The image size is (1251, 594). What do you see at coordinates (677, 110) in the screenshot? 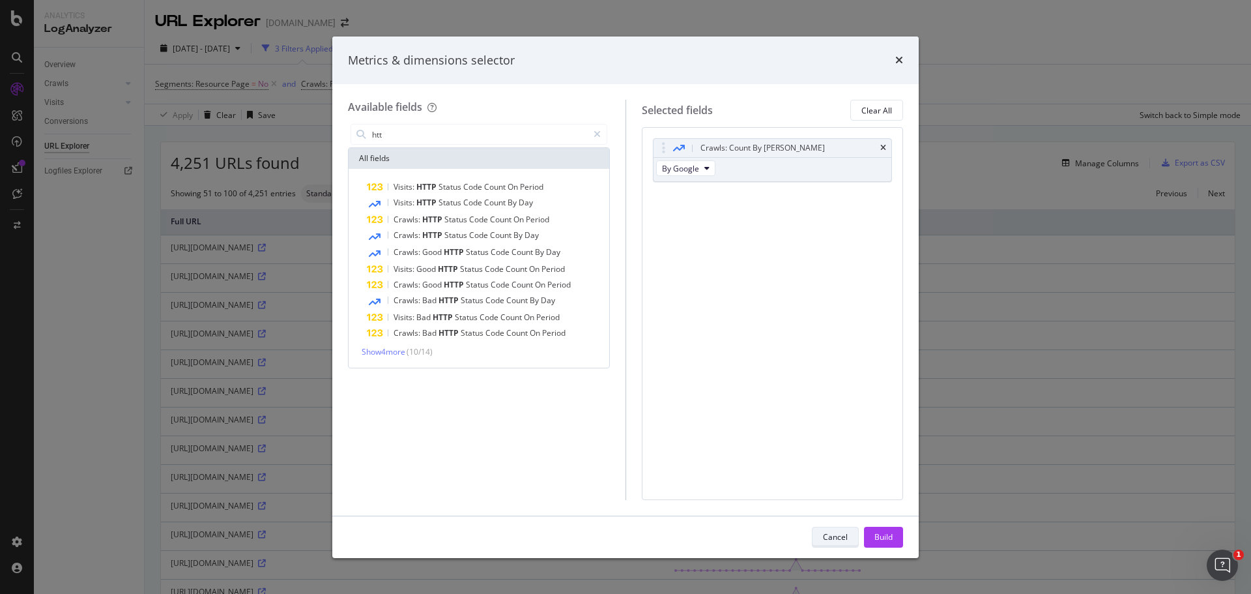
I see `div: Selected fields` at bounding box center [677, 110].